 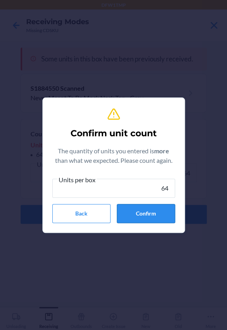 I want to click on span: Units per box, so click(x=77, y=180).